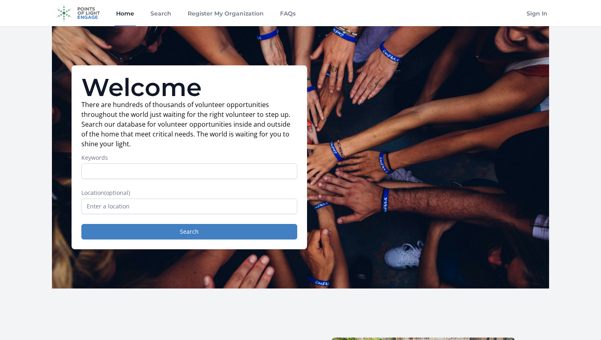 The height and width of the screenshot is (340, 601). I want to click on label: Location, so click(189, 193).